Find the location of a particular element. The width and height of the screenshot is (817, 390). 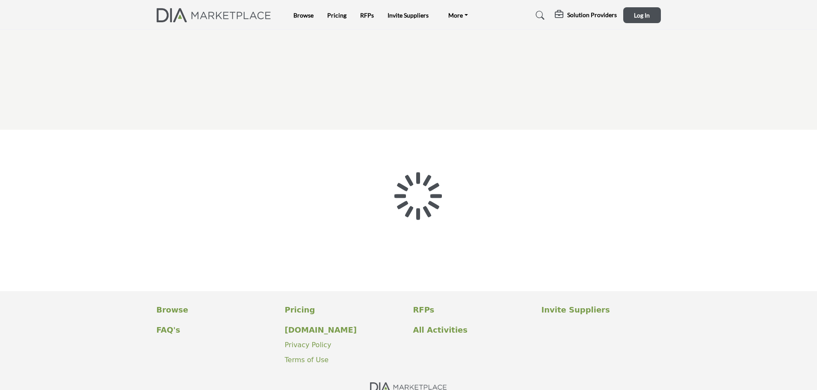

span: Log In is located at coordinates (642, 15).